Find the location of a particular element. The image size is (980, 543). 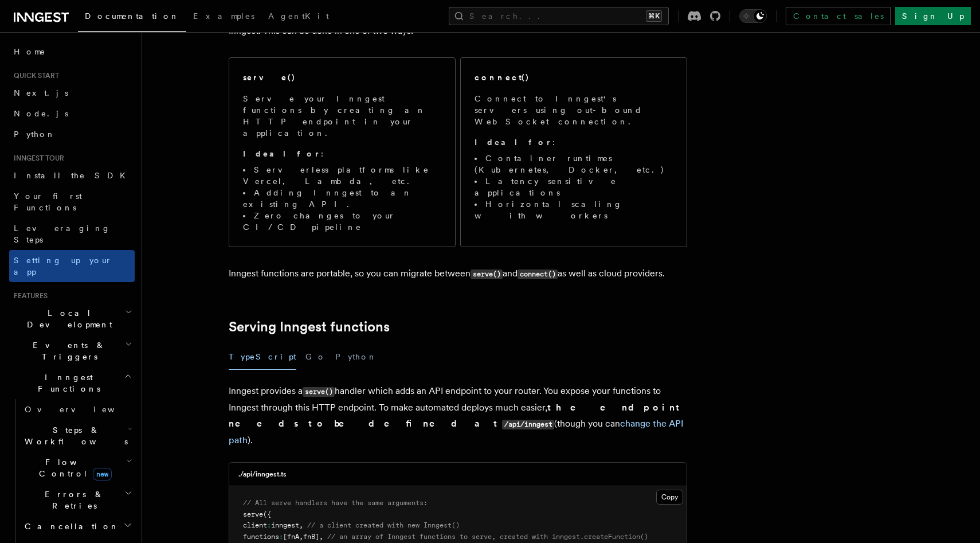

span: Python is located at coordinates (34, 134).